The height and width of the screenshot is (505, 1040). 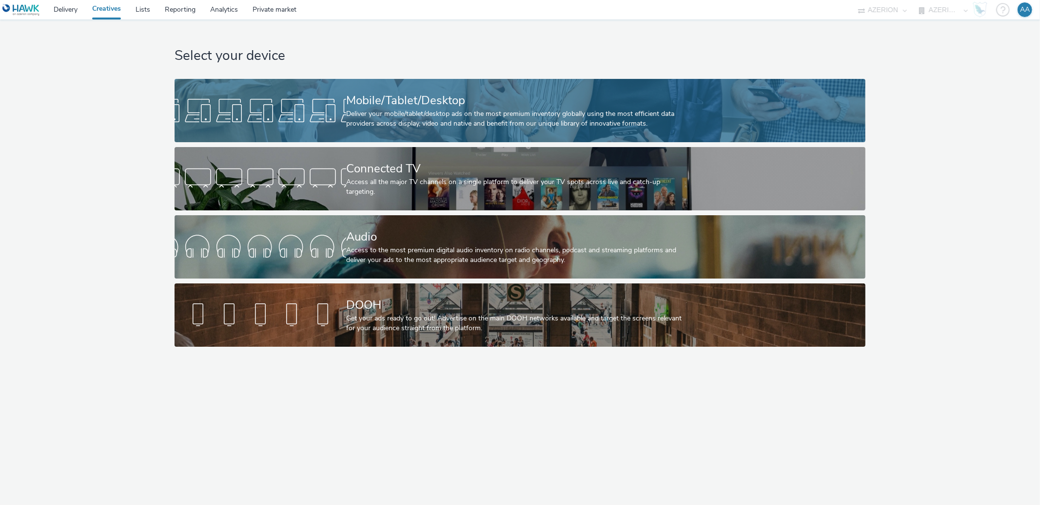 What do you see at coordinates (518, 119) in the screenshot?
I see `div: Deliver your mobile/tablet/desktop ads on the most premium inventory globally using the most effi...` at bounding box center [518, 119].